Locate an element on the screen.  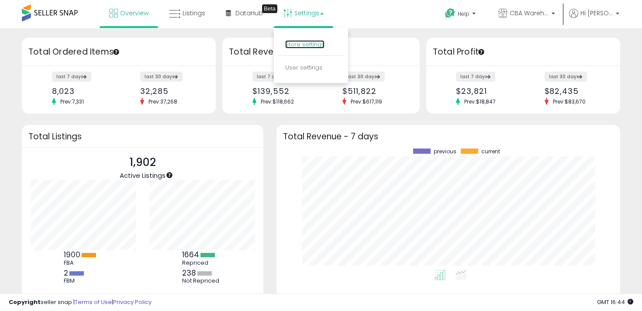
span: Prev: 7,331 is located at coordinates (72, 101).